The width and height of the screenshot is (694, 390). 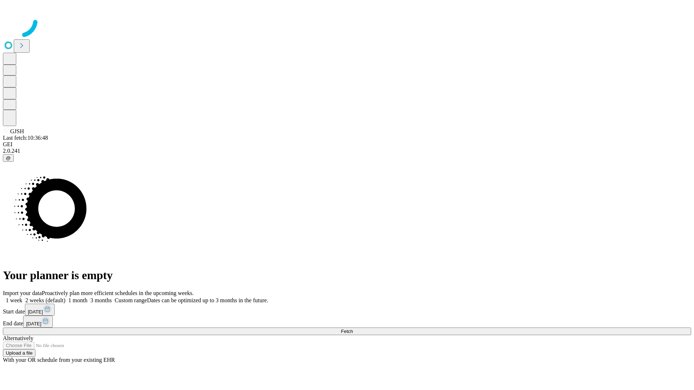 What do you see at coordinates (19, 353) in the screenshot?
I see `button: Upload a file` at bounding box center [19, 353].